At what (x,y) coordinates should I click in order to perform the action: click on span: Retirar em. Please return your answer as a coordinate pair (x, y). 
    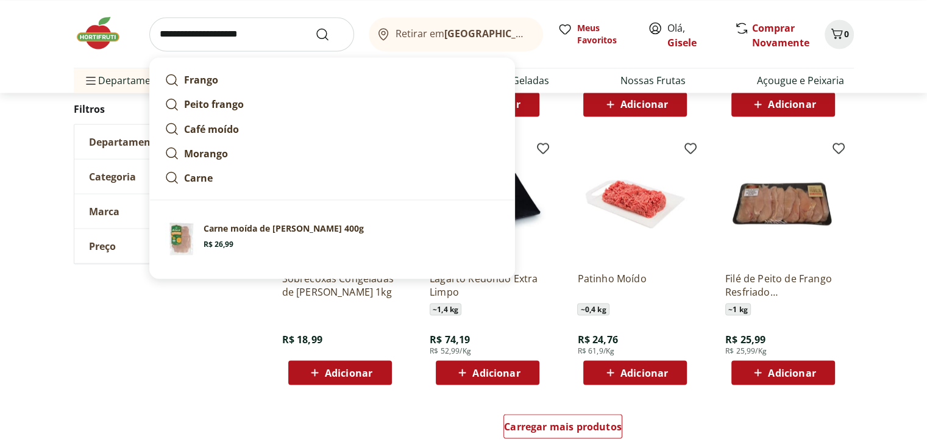
    Looking at the image, I should click on (462, 34).